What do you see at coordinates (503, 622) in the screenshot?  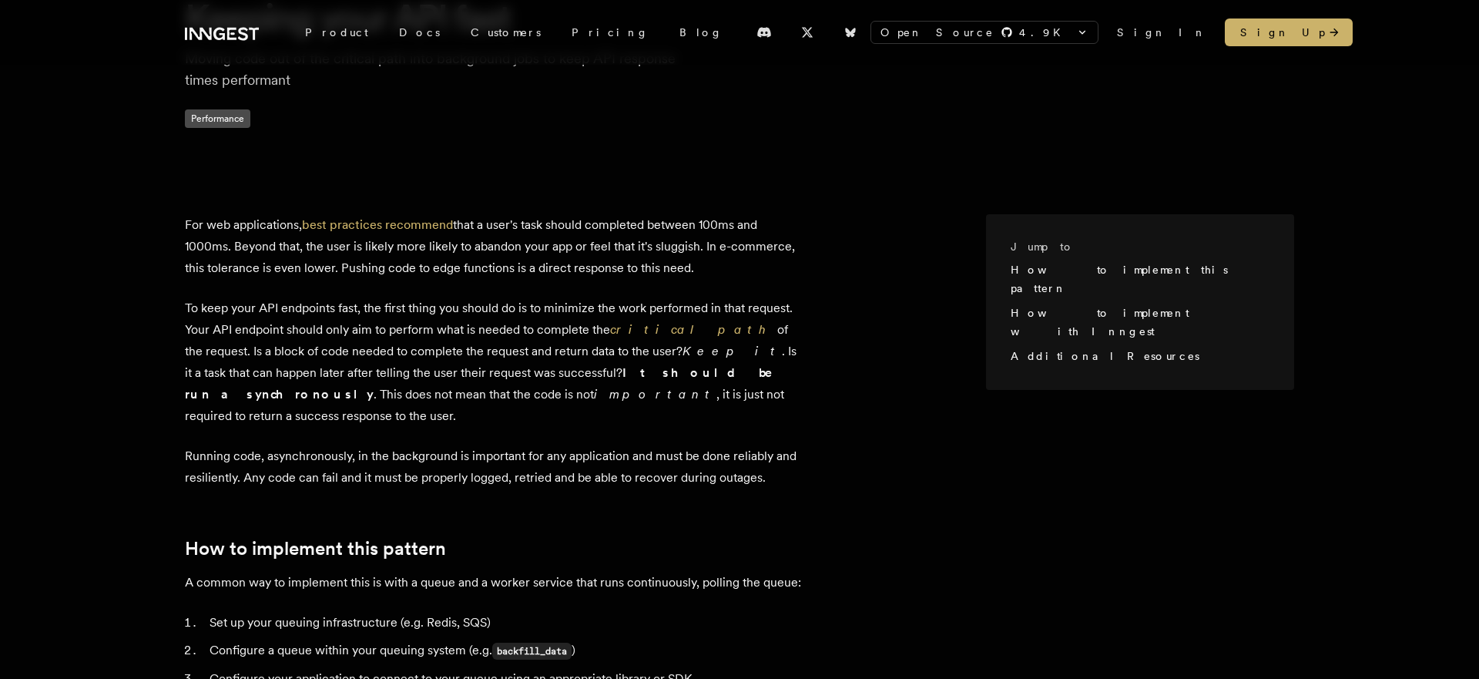 I see `li: Set up your queuing infrastructure (e.g. Redis, SQS)` at bounding box center [503, 622].